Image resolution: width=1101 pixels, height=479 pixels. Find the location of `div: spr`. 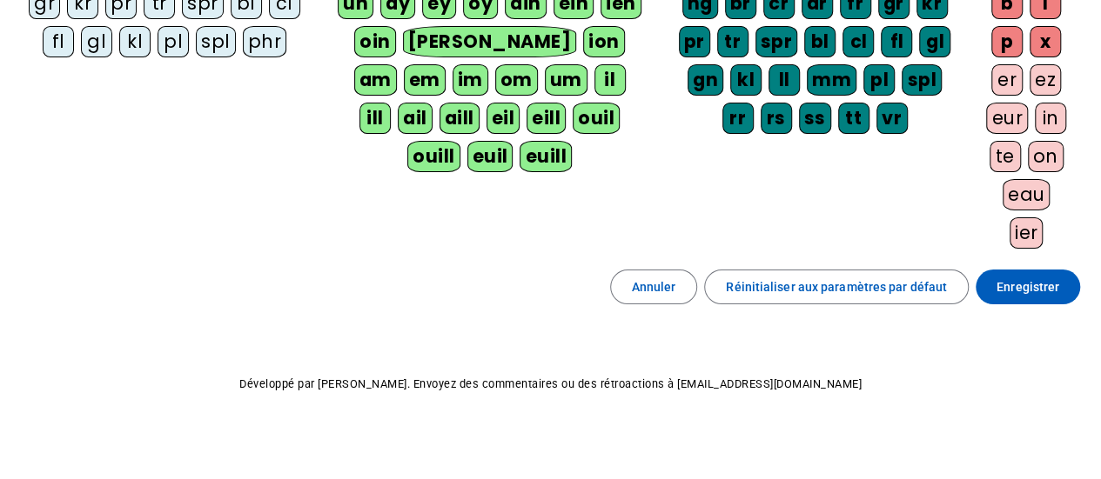

div: spr is located at coordinates (776, 42).